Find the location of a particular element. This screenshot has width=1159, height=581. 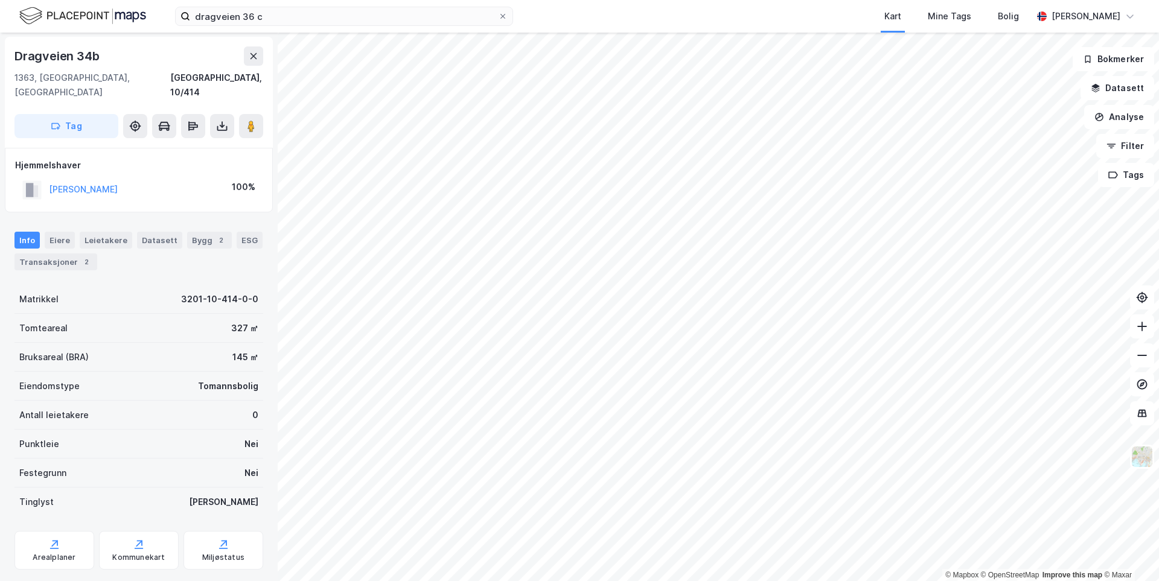

div: Bruksareal (BRA) is located at coordinates (54, 357).